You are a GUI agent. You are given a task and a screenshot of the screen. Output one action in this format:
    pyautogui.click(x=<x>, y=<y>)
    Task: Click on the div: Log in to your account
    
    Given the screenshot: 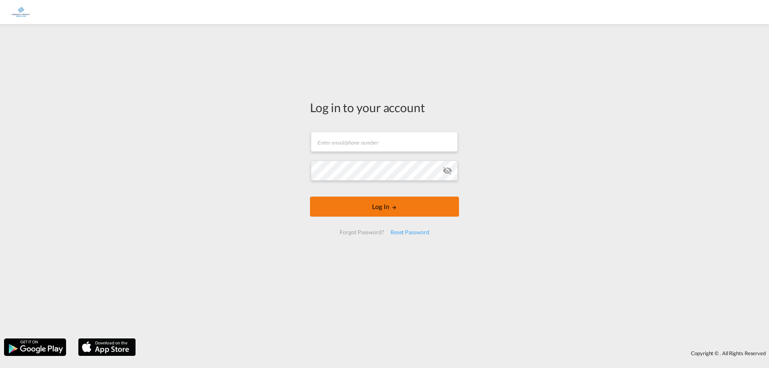 What is the action you would take?
    pyautogui.click(x=384, y=107)
    